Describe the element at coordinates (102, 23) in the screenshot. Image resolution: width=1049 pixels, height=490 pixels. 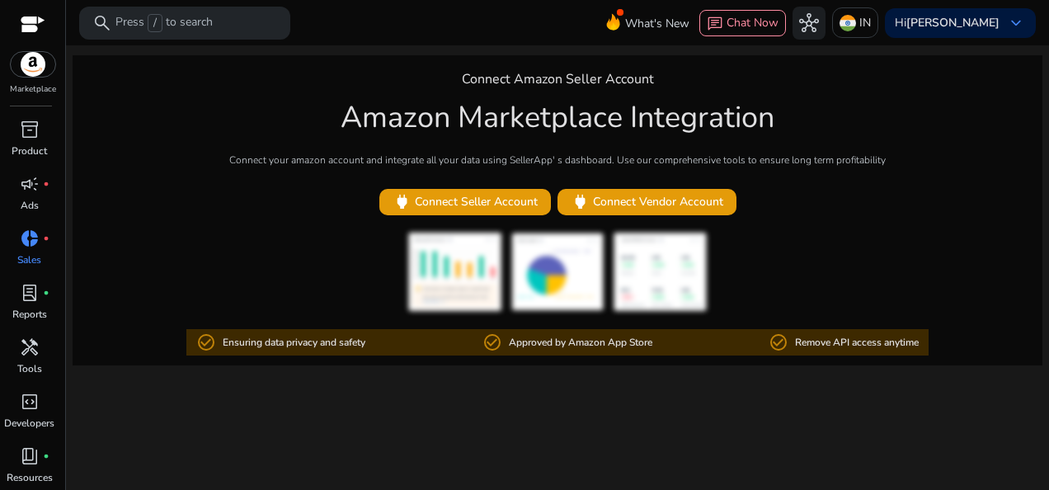
I see `span: search` at that location.